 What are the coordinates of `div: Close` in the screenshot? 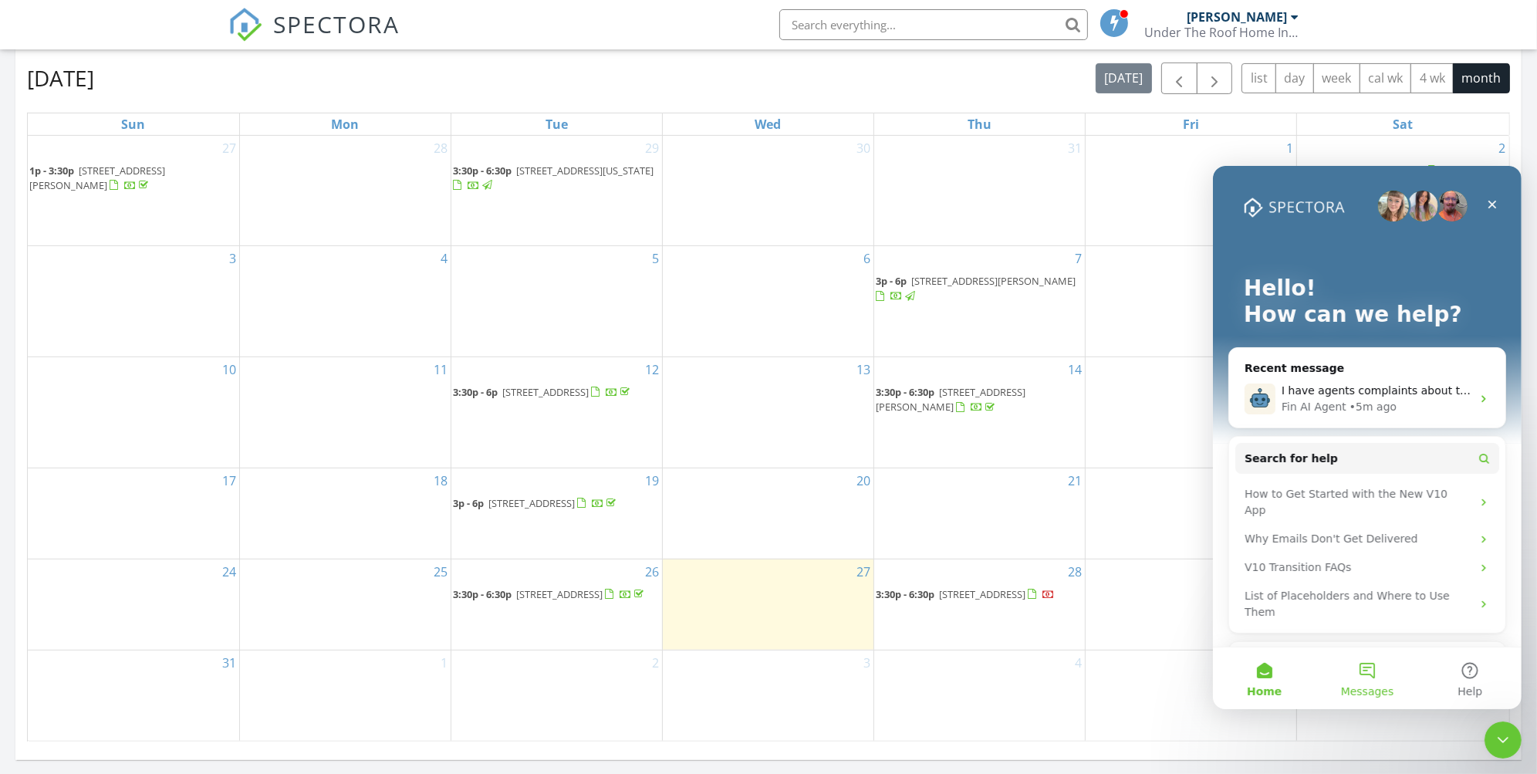 It's located at (279, 39).